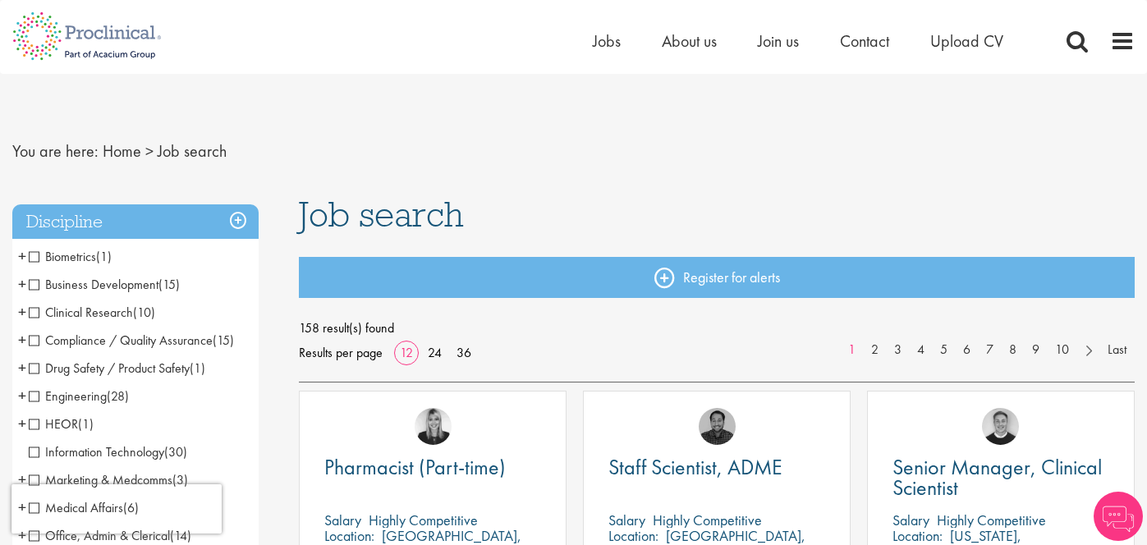 The image size is (1147, 545). Describe the element at coordinates (874, 350) in the screenshot. I see `a: 2` at that location.